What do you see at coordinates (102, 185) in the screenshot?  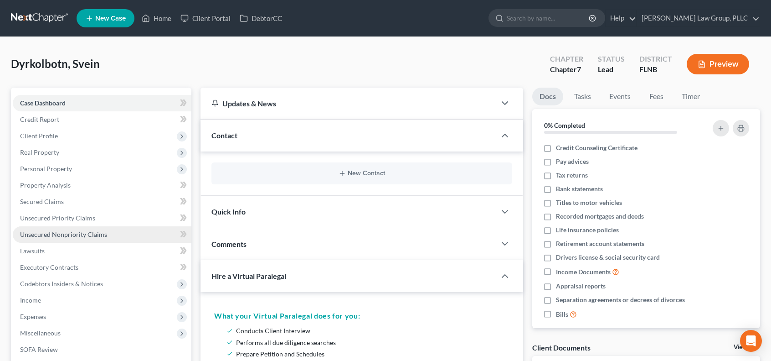 I see `a: Property Analysis` at bounding box center [102, 185].